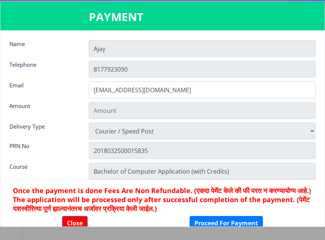 This screenshot has width=325, height=240. What do you see at coordinates (162, 200) in the screenshot?
I see `h6: Once the payment is done Fees Are Non Refundable. (एकदा पेमेंट केले की फी परत न करण्यायोग्य आहे.)...` at bounding box center [162, 200].